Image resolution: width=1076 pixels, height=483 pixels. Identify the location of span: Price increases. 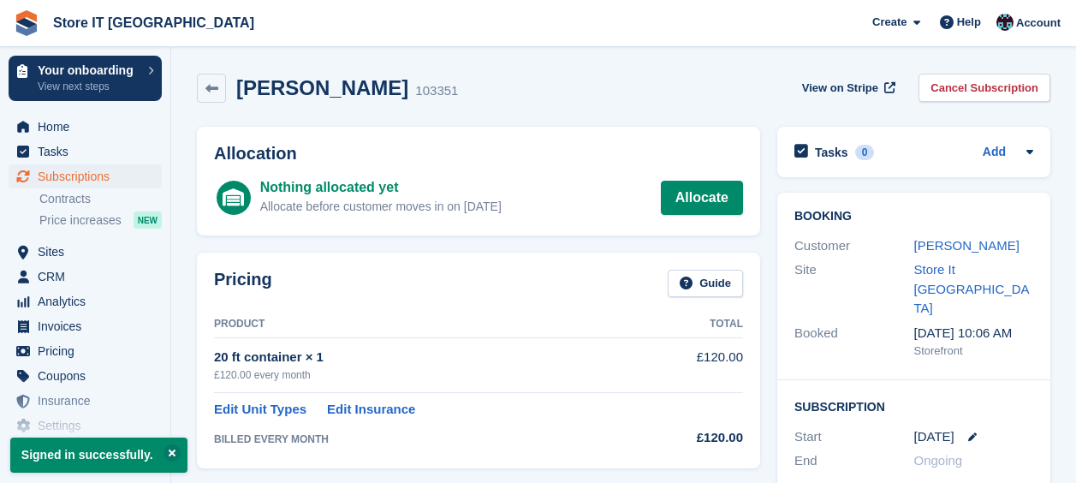
(80, 220).